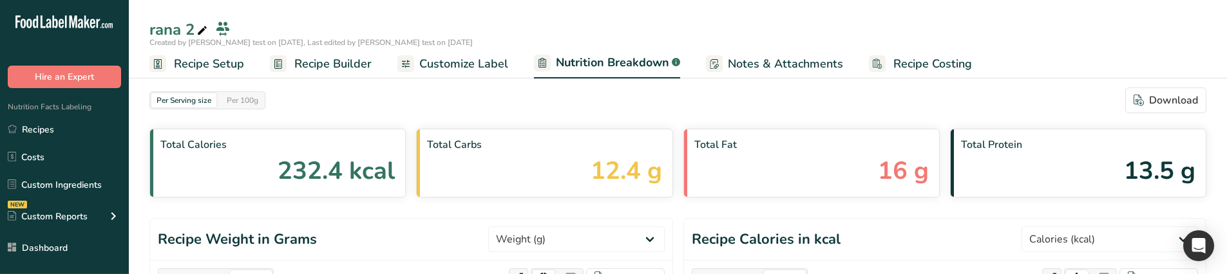 This screenshot has height=274, width=1227. Describe the element at coordinates (1199, 246) in the screenshot. I see `div: Open Intercom Messenger` at that location.